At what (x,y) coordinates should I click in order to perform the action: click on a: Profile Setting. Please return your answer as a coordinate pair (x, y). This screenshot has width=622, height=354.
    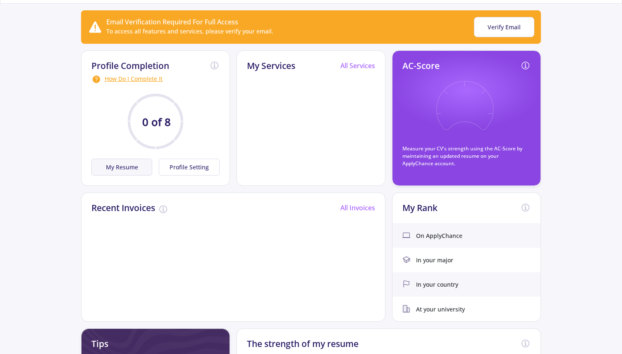
    Looking at the image, I should click on (187, 167).